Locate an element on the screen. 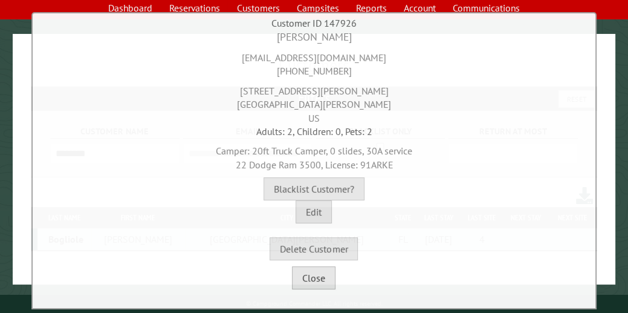 The width and height of the screenshot is (628, 313). button: Delete Customer is located at coordinates (314, 249).